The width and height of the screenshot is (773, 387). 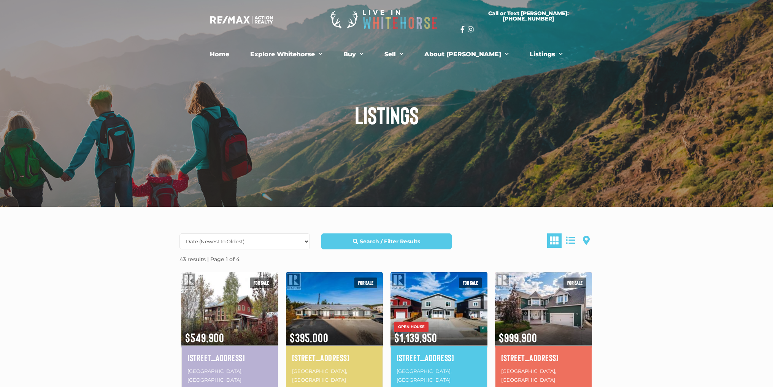 What do you see at coordinates (230, 308) in the screenshot?
I see `img: 1217 7TH AVENUE, Dawson City, Yukon` at bounding box center [230, 308].